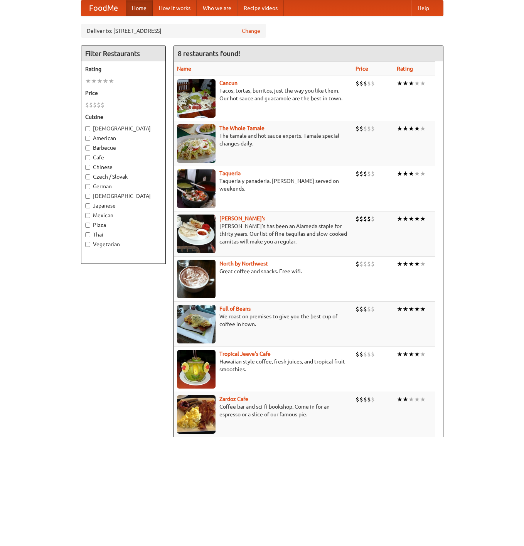  Describe the element at coordinates (139, 8) in the screenshot. I see `a: Home` at that location.